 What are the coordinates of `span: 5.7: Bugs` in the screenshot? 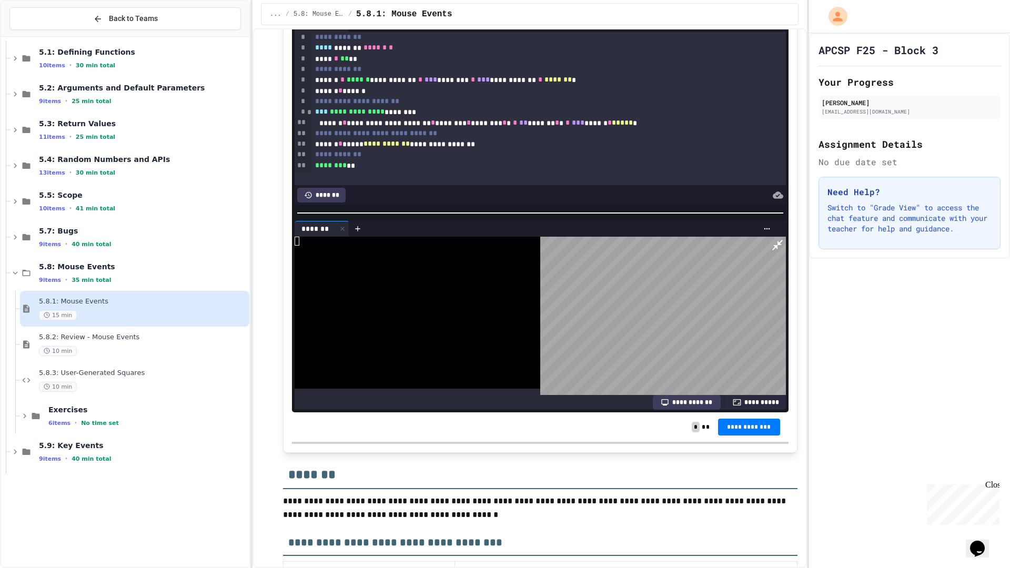 It's located at (143, 231).